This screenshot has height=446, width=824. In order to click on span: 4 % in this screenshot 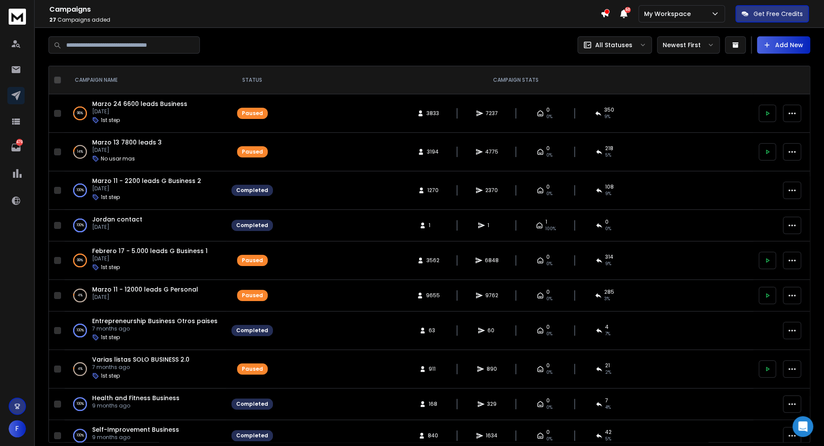, I will do `click(607, 407)`.